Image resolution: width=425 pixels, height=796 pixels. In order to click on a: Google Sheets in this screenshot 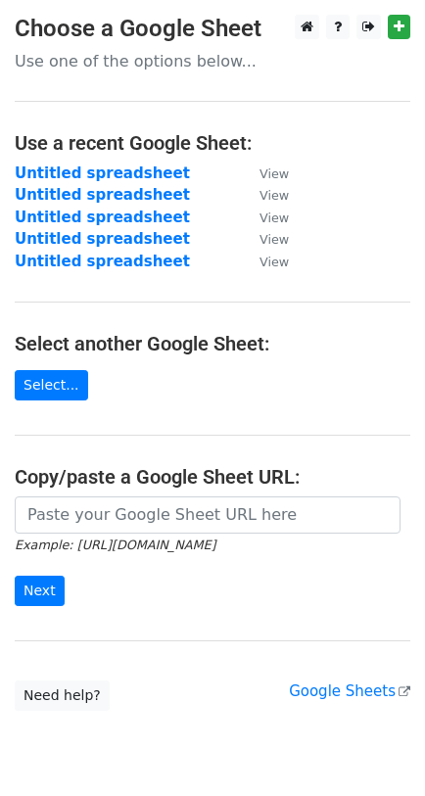, I will do `click(349, 691)`.